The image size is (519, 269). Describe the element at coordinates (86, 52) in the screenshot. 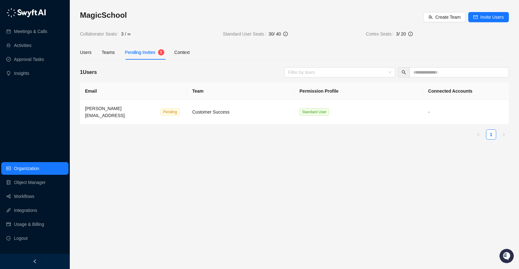

I see `div: Users` at that location.